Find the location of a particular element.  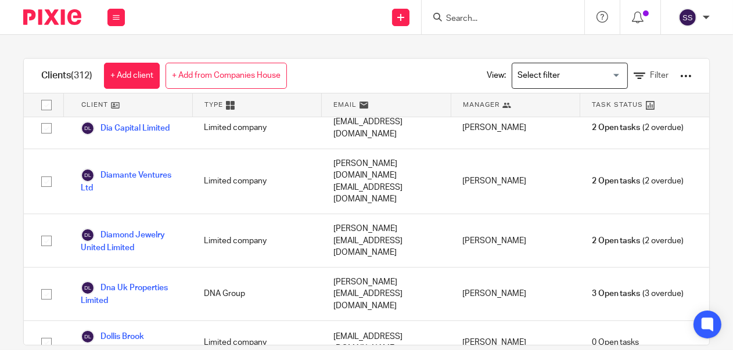

span: (312) is located at coordinates (81, 75).